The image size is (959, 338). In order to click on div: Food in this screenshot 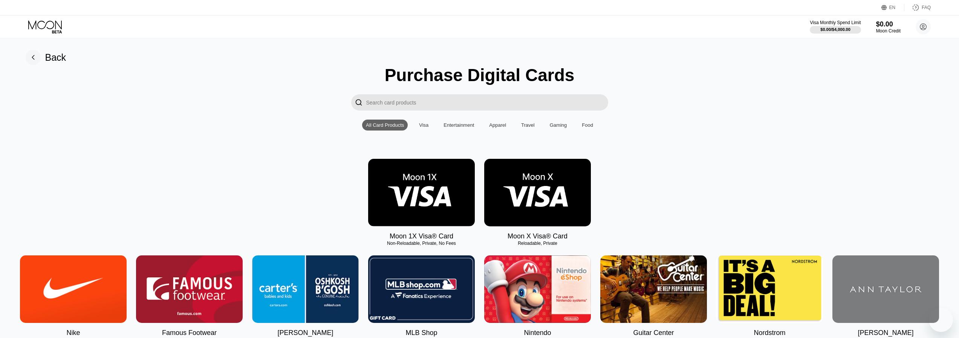, I will do `click(587, 125)`.